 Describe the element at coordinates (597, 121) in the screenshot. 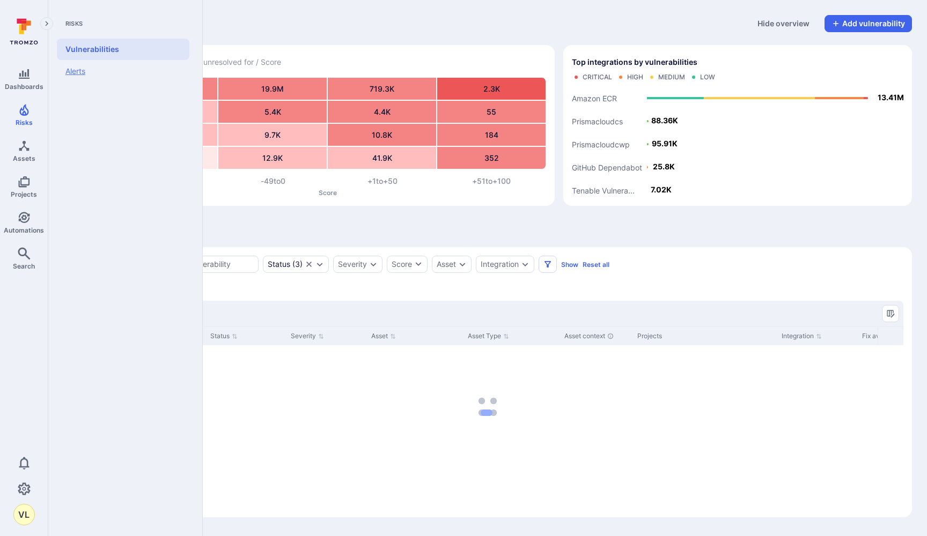

I see `text: Prismacloudcs` at that location.